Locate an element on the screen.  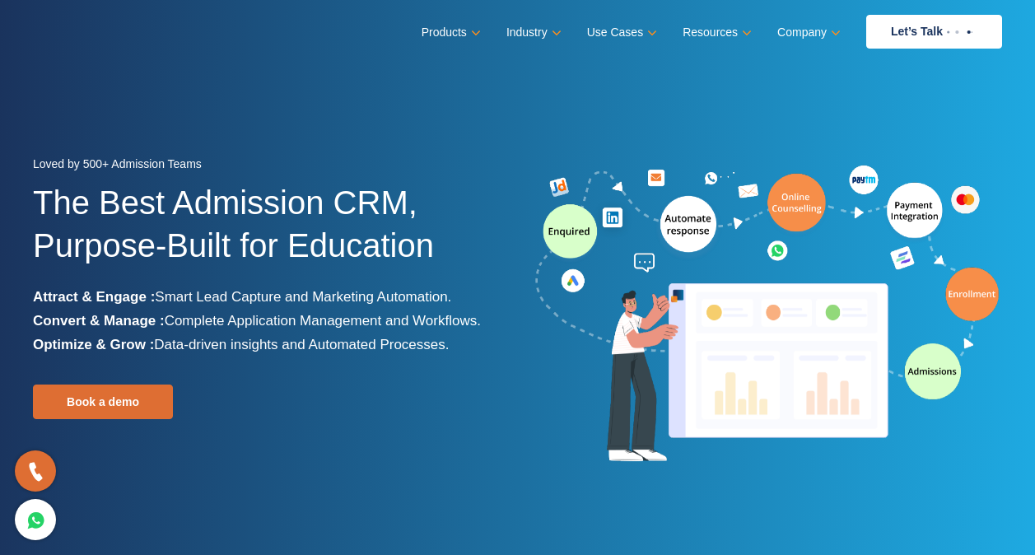
b: Optimize & Grow : is located at coordinates (93, 344).